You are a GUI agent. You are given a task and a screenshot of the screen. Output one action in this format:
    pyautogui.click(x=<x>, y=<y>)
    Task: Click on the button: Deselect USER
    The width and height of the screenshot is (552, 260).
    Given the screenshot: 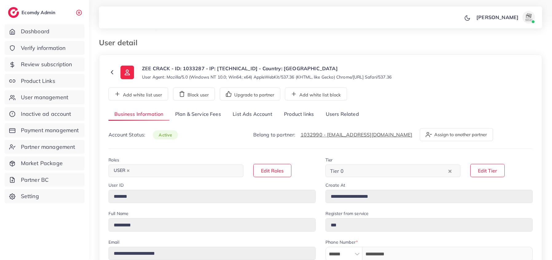 What is the action you would take?
    pyautogui.click(x=128, y=170)
    